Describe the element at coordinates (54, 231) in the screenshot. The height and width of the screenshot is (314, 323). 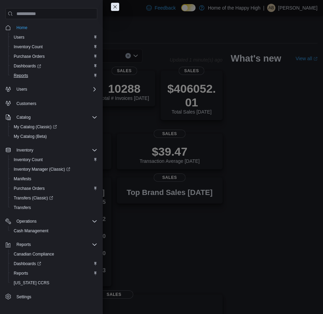
I see `span: Cash Management` at that location.